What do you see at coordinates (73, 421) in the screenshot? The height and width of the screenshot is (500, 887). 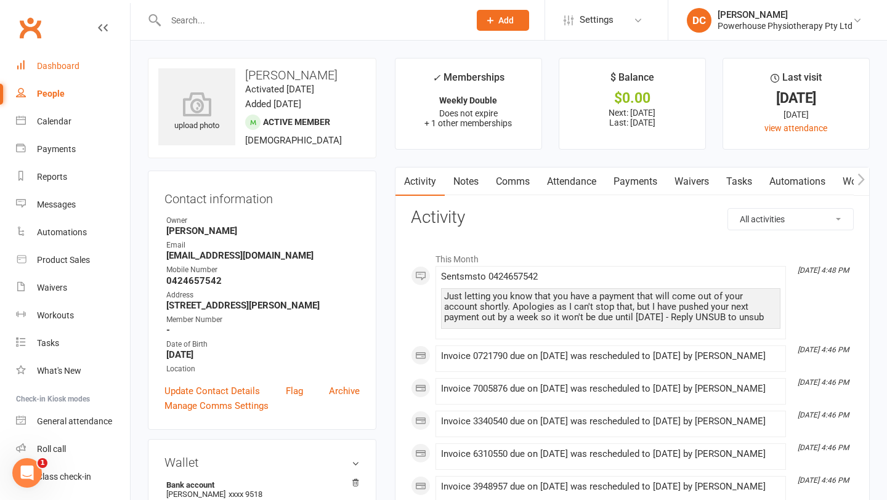 I see `a: General attendance kiosk mode` at bounding box center [73, 421].